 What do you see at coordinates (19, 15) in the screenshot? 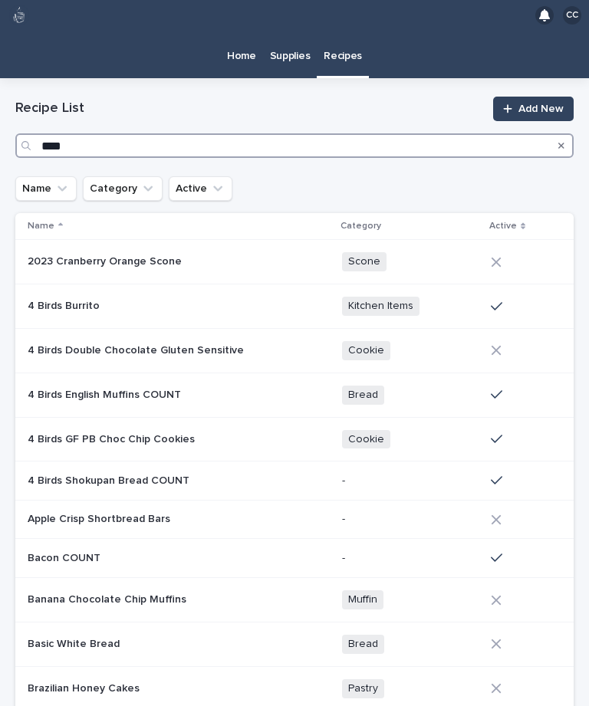
I see `img: 80hjoBaRqlyywVK24fQd` at bounding box center [19, 15].